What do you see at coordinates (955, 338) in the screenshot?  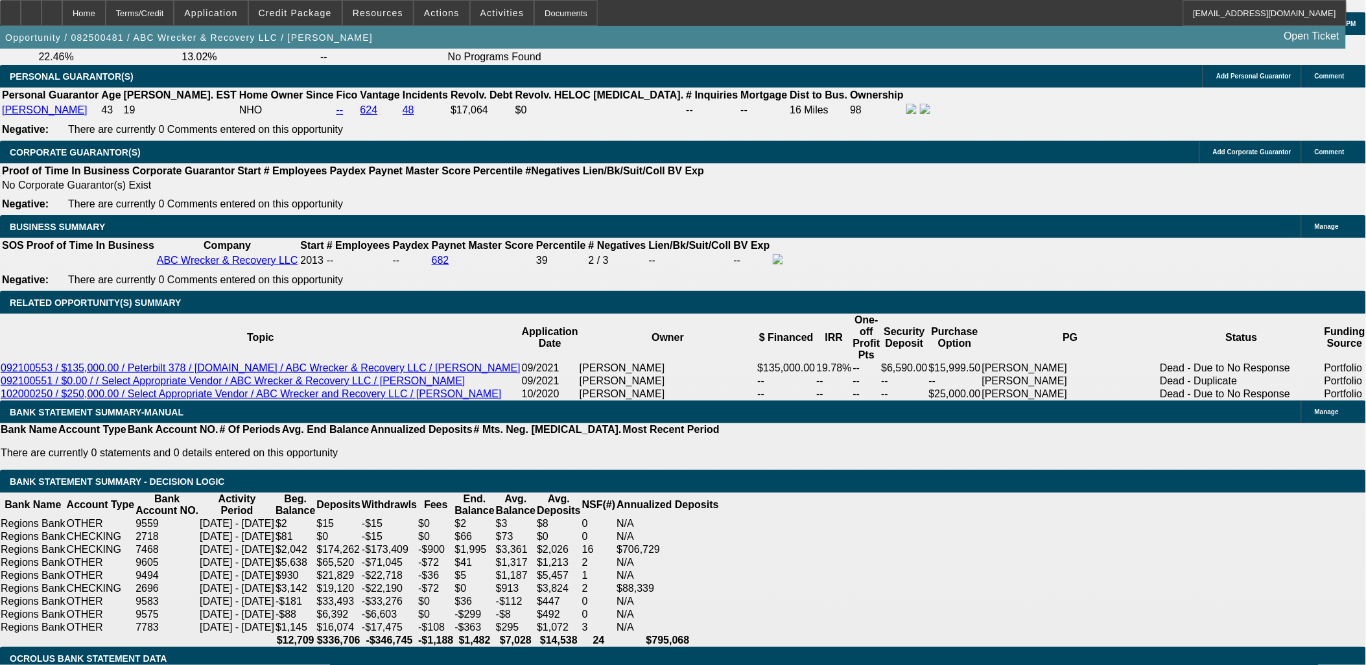 I see `th: Purchase Option` at bounding box center [955, 338].